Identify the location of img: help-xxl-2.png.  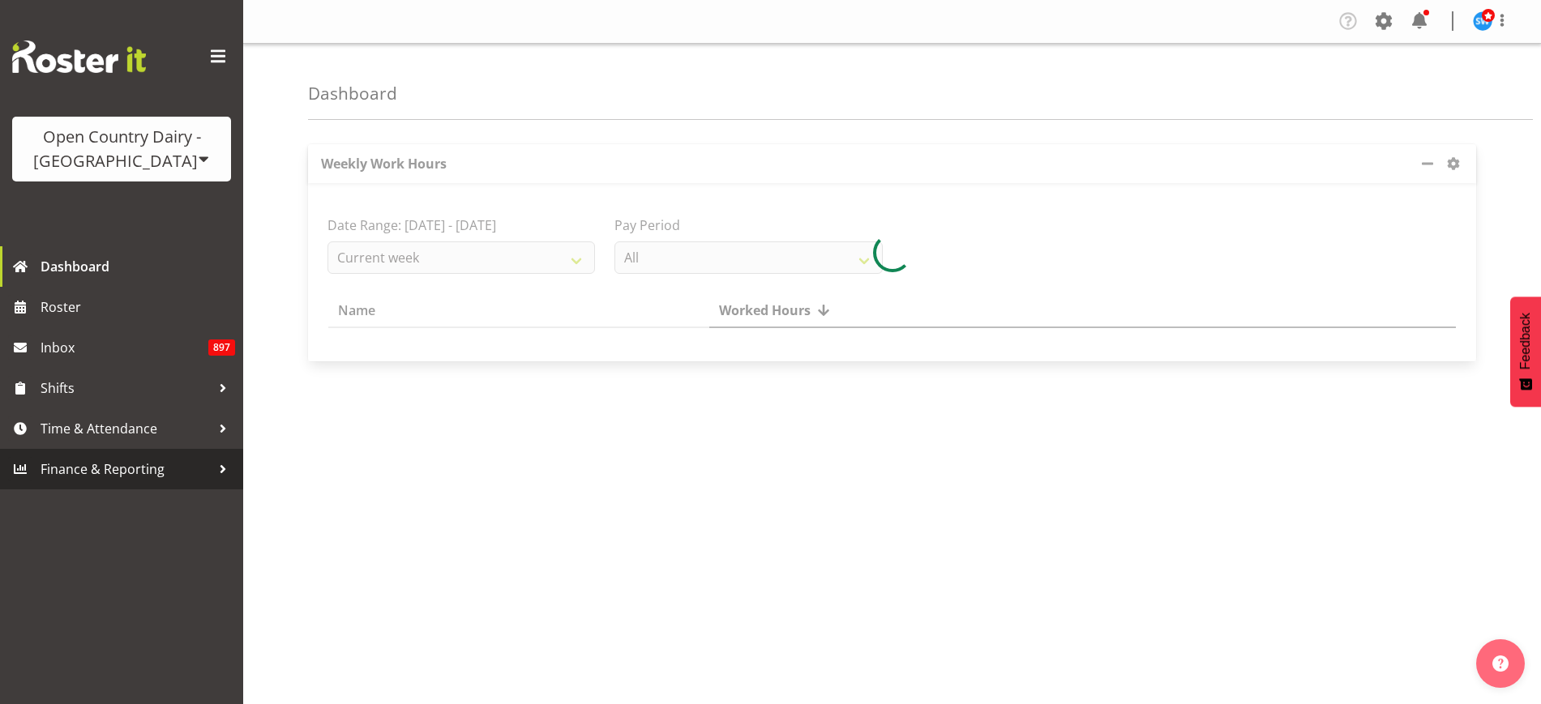
(1501, 664).